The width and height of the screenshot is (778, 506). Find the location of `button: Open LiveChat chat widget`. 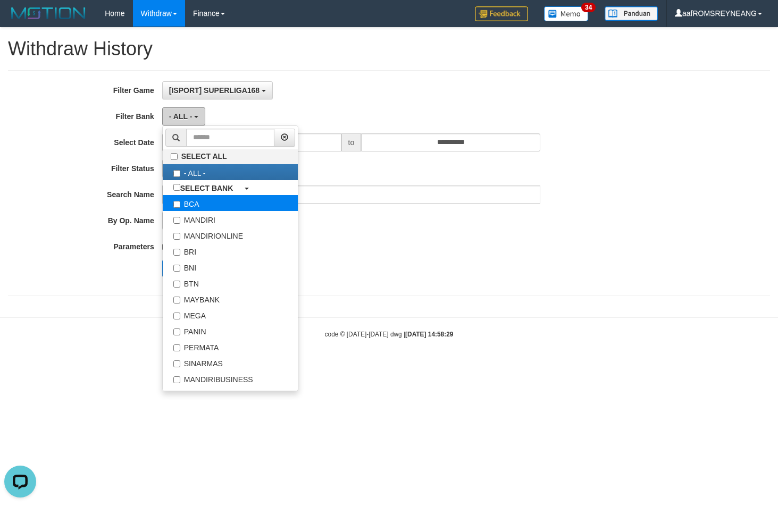

button: Open LiveChat chat widget is located at coordinates (20, 20).